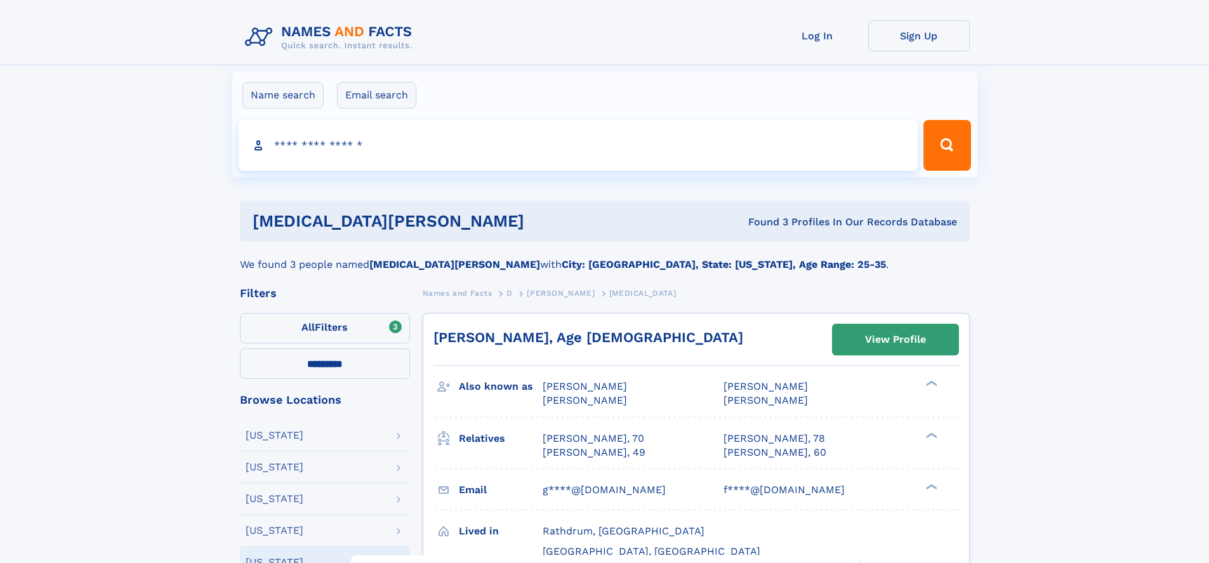 The height and width of the screenshot is (563, 1209). What do you see at coordinates (376, 95) in the screenshot?
I see `label: Email search` at bounding box center [376, 95].